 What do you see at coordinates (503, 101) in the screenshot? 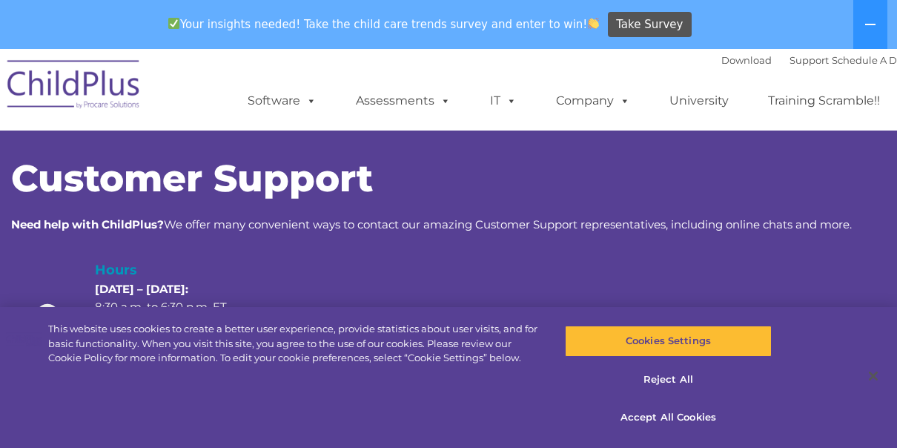
I see `a: IT` at bounding box center [503, 101].